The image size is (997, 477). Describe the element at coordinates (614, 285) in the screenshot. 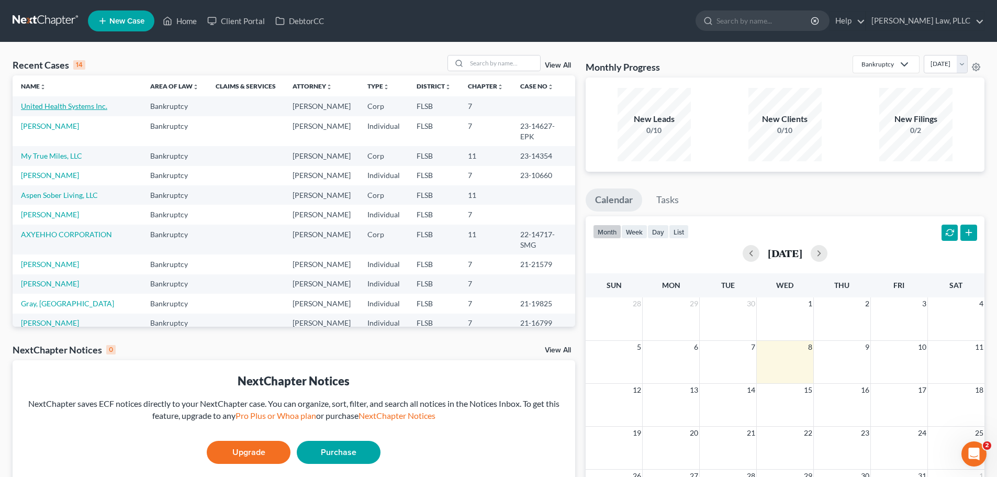

I see `span: Sun` at that location.